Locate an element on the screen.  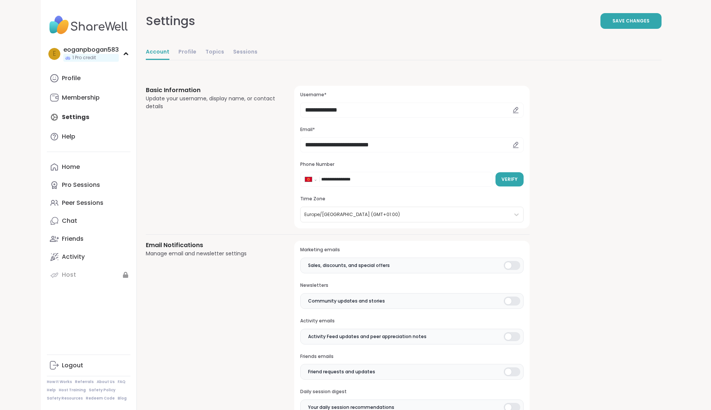
a: Referrals is located at coordinates (84, 382).